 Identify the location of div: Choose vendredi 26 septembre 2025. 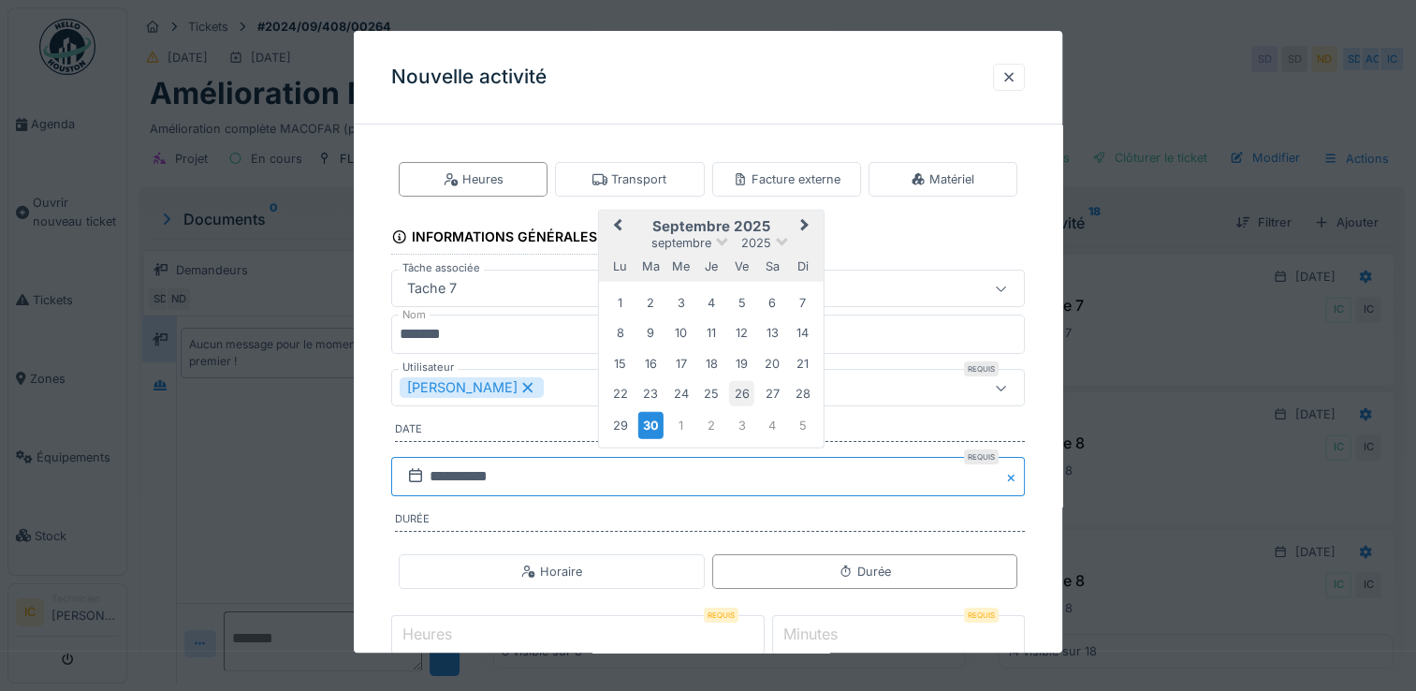
(741, 393).